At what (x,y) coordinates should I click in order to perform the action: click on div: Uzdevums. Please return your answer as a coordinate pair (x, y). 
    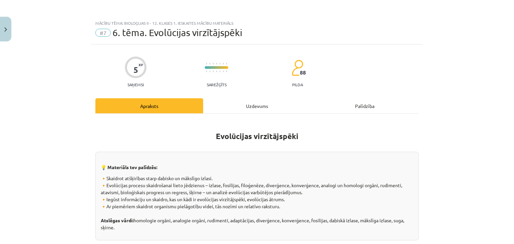
    Looking at the image, I should click on (257, 106).